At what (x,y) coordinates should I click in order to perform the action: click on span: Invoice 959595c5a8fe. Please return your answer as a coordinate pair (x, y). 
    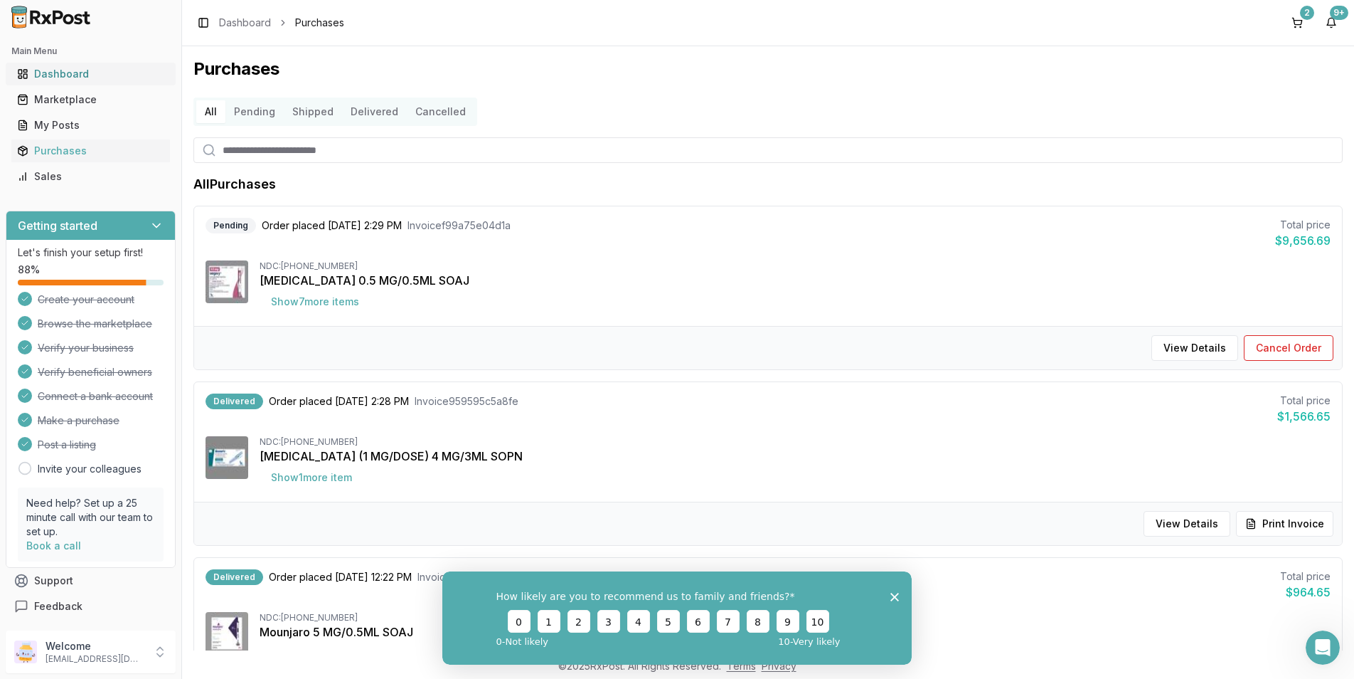
    Looking at the image, I should click on (467, 401).